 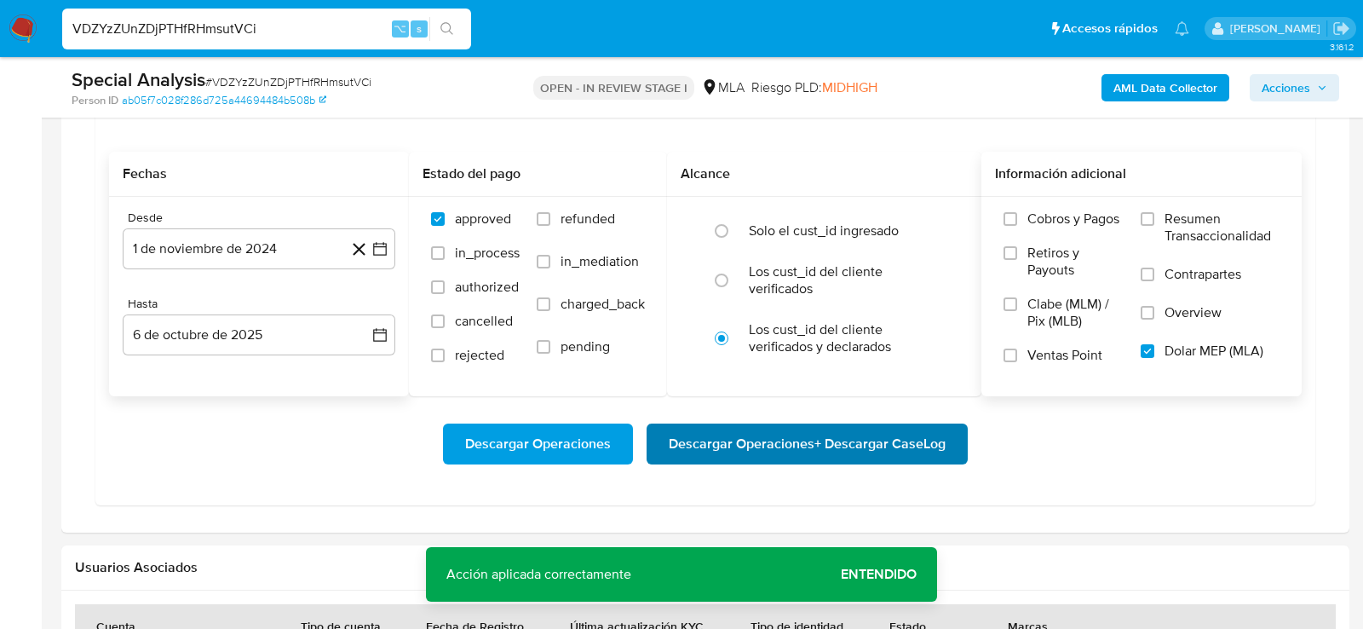 I want to click on span: 3.161.2, so click(x=1342, y=47).